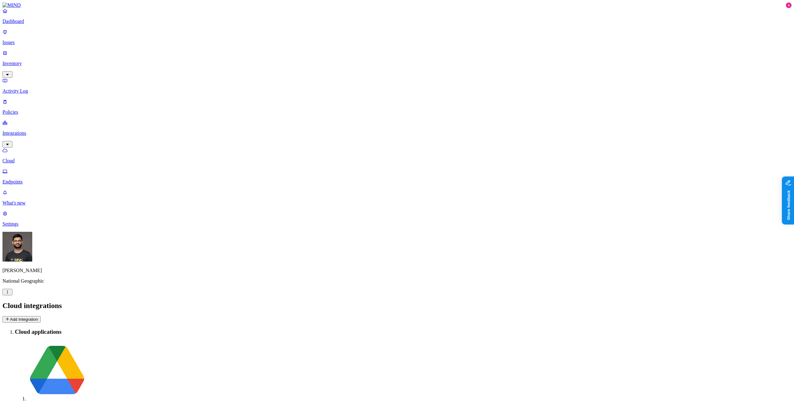 The height and width of the screenshot is (401, 794). I want to click on button: Add Integration, so click(21, 320).